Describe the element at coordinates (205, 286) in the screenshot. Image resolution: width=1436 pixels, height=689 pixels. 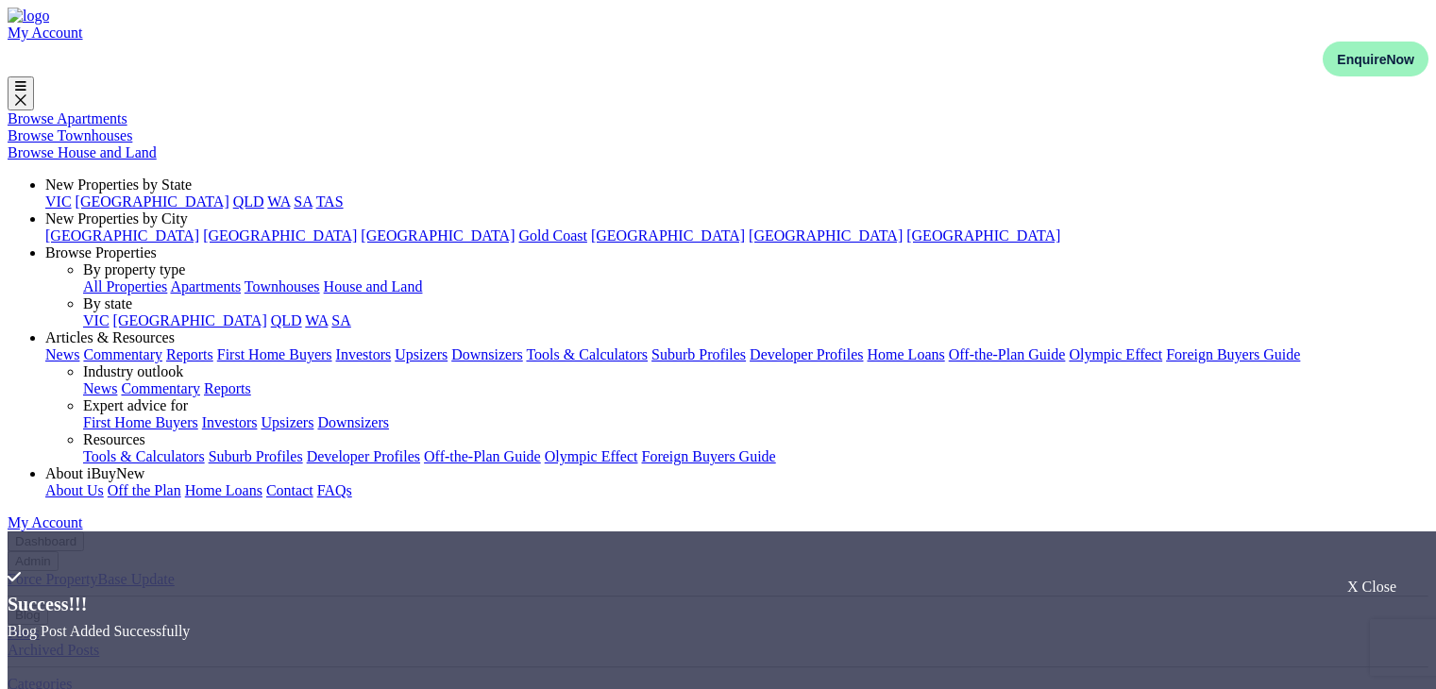
I see `a: Apartments` at that location.